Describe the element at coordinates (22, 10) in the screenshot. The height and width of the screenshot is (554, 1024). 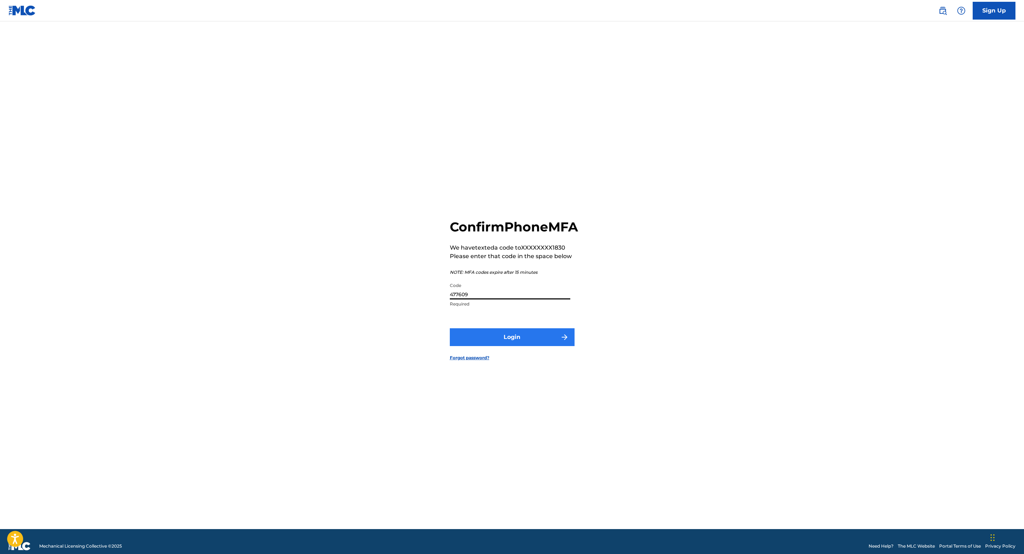
I see `img: MLC Logo` at that location.